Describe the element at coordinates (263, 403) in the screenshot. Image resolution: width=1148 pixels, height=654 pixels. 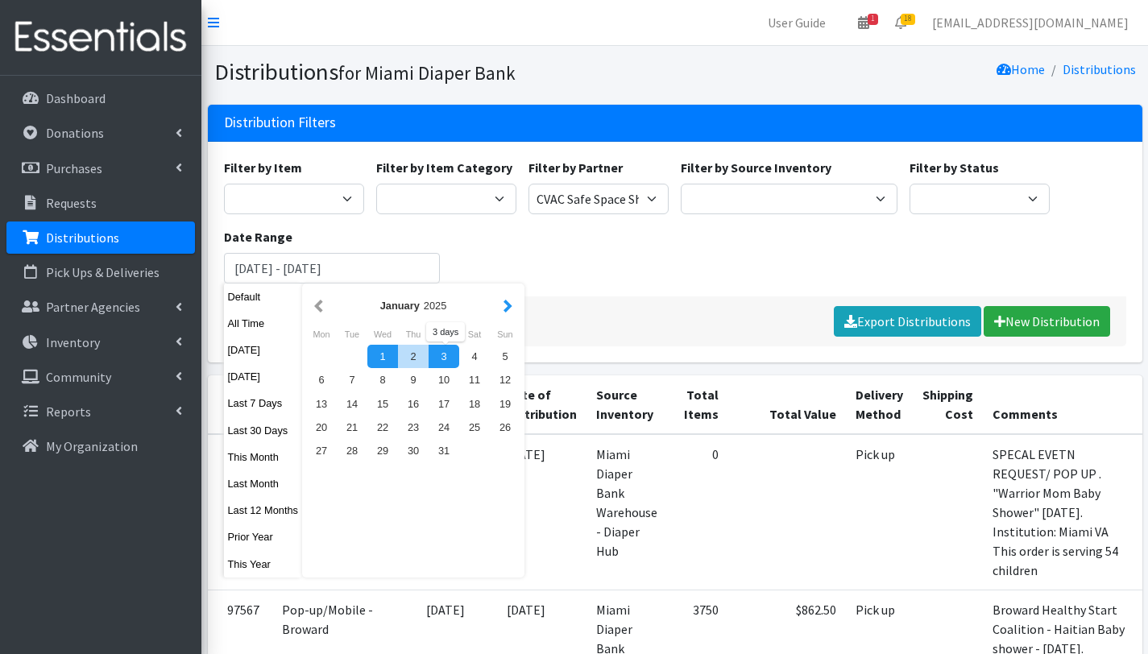
I see `button: Last 7 Days` at that location.